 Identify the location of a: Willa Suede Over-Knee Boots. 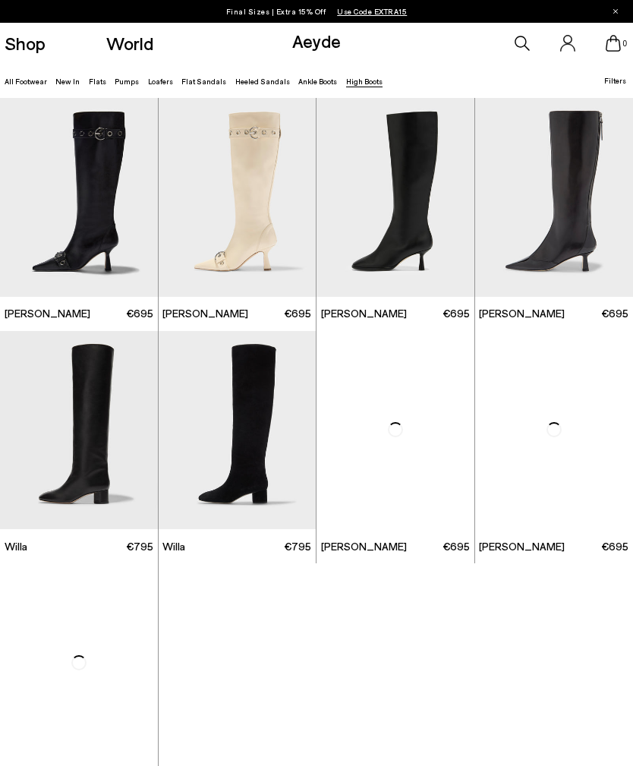
(238, 430).